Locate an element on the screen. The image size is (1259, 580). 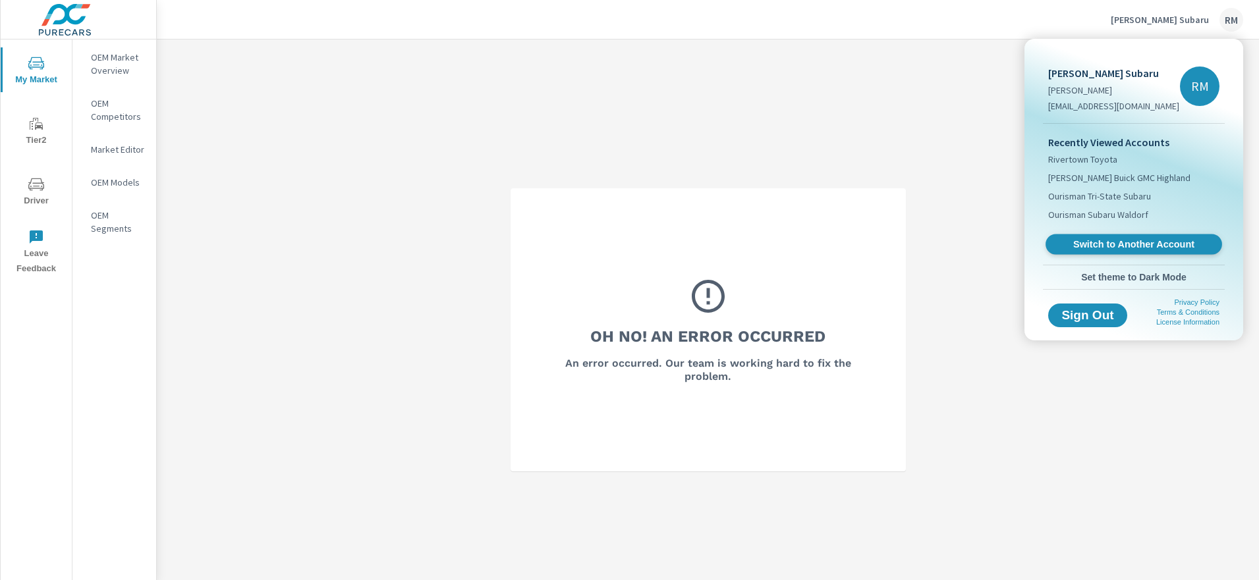
span: Ourisman Tri-State Subaru is located at coordinates (1100, 196).